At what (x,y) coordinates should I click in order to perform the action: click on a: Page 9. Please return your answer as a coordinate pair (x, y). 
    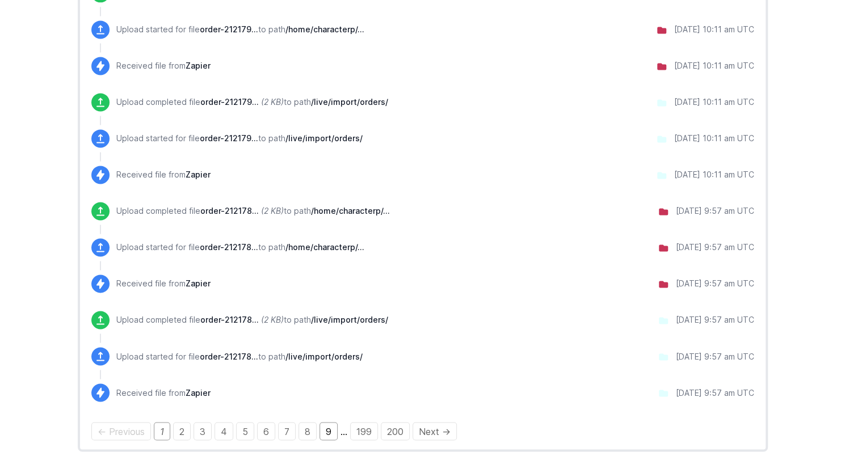
    Looking at the image, I should click on (328, 431).